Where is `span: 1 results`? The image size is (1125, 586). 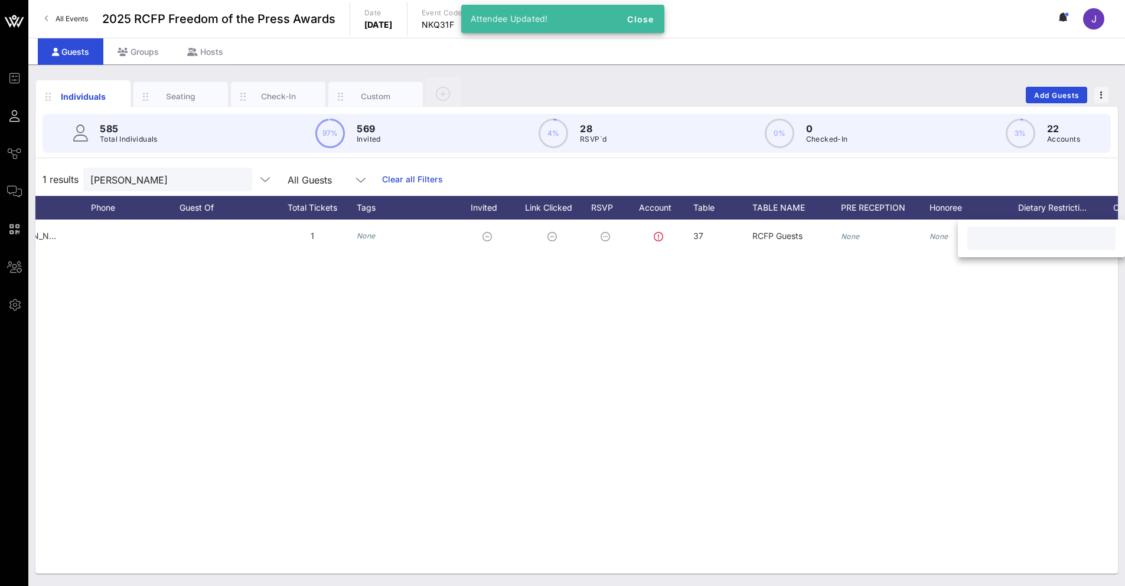 span: 1 results is located at coordinates (60, 179).